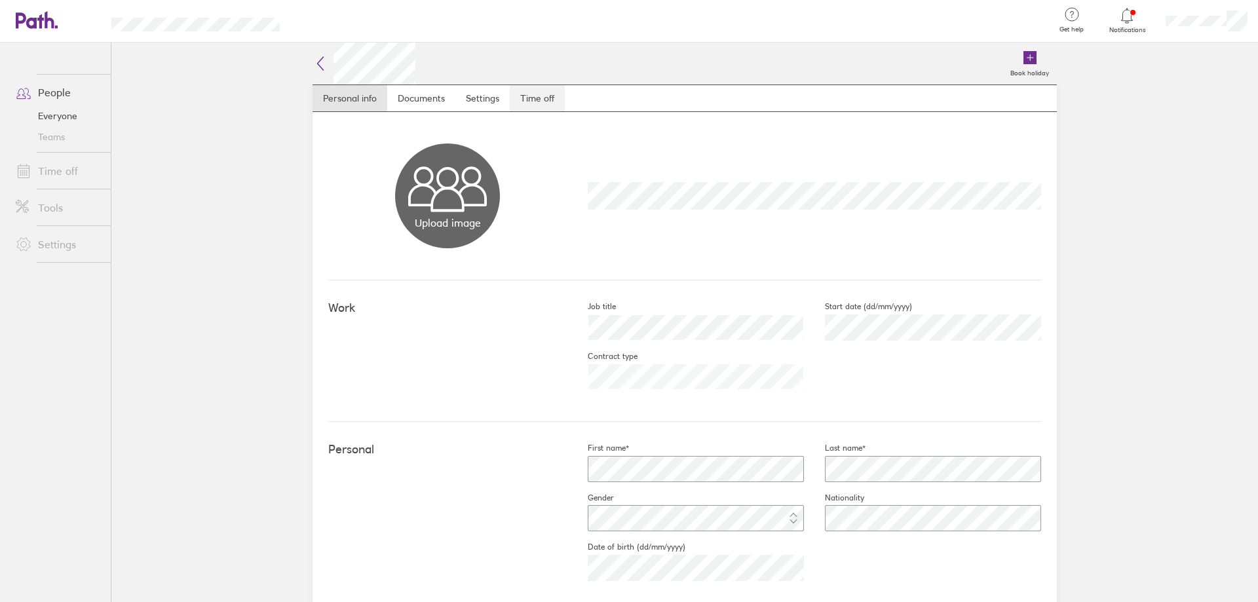 The image size is (1258, 602). What do you see at coordinates (626, 547) in the screenshot?
I see `label: Date of birth (dd/mm/yyyy)` at bounding box center [626, 547].